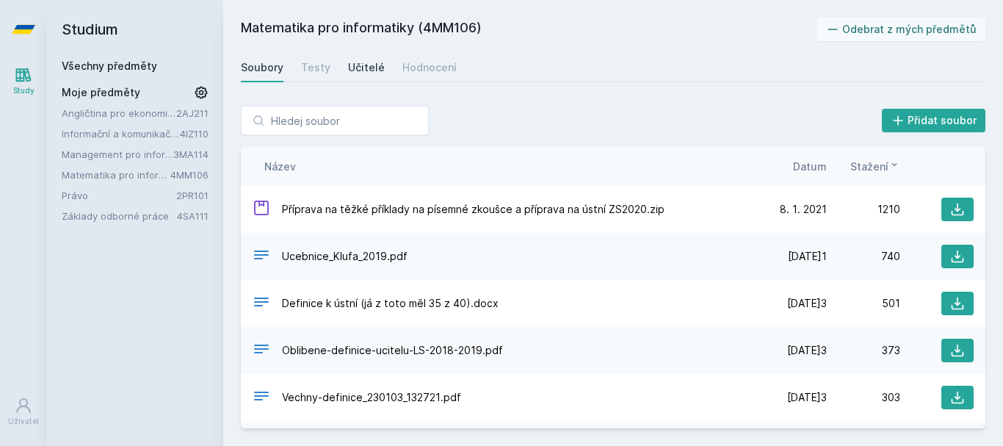 The width and height of the screenshot is (1003, 446). Describe the element at coordinates (390, 303) in the screenshot. I see `span: Definice k ústní (já z toto měl 35 z 40).docx` at that location.